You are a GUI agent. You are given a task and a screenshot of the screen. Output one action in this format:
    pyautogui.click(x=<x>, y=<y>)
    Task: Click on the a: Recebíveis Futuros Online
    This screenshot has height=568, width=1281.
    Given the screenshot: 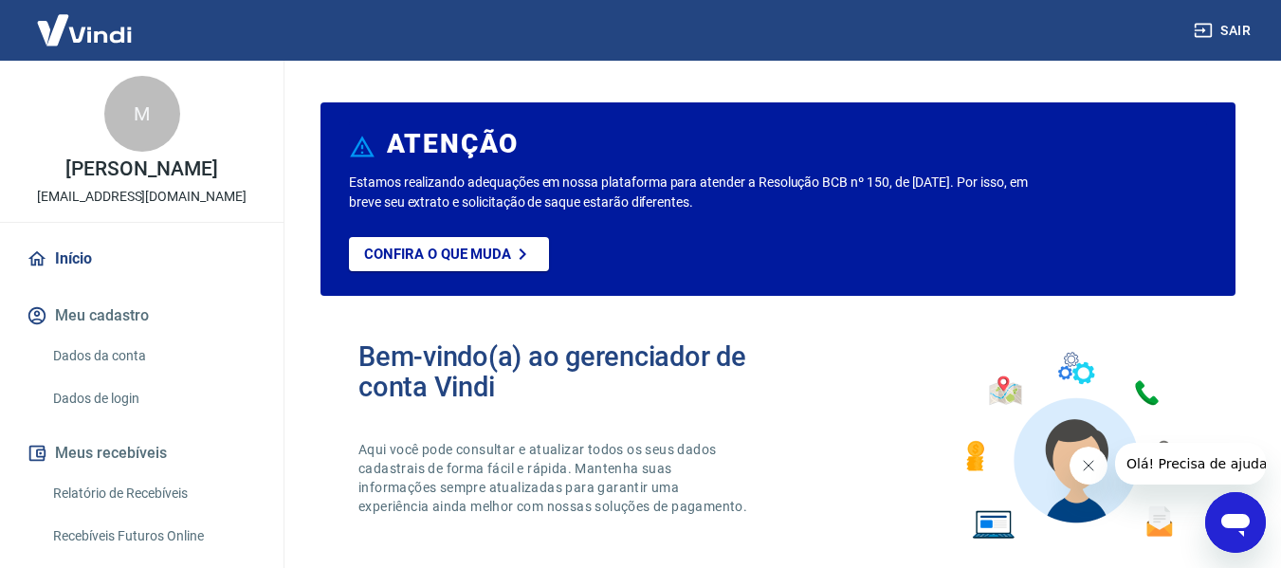 What is the action you would take?
    pyautogui.click(x=153, y=536)
    